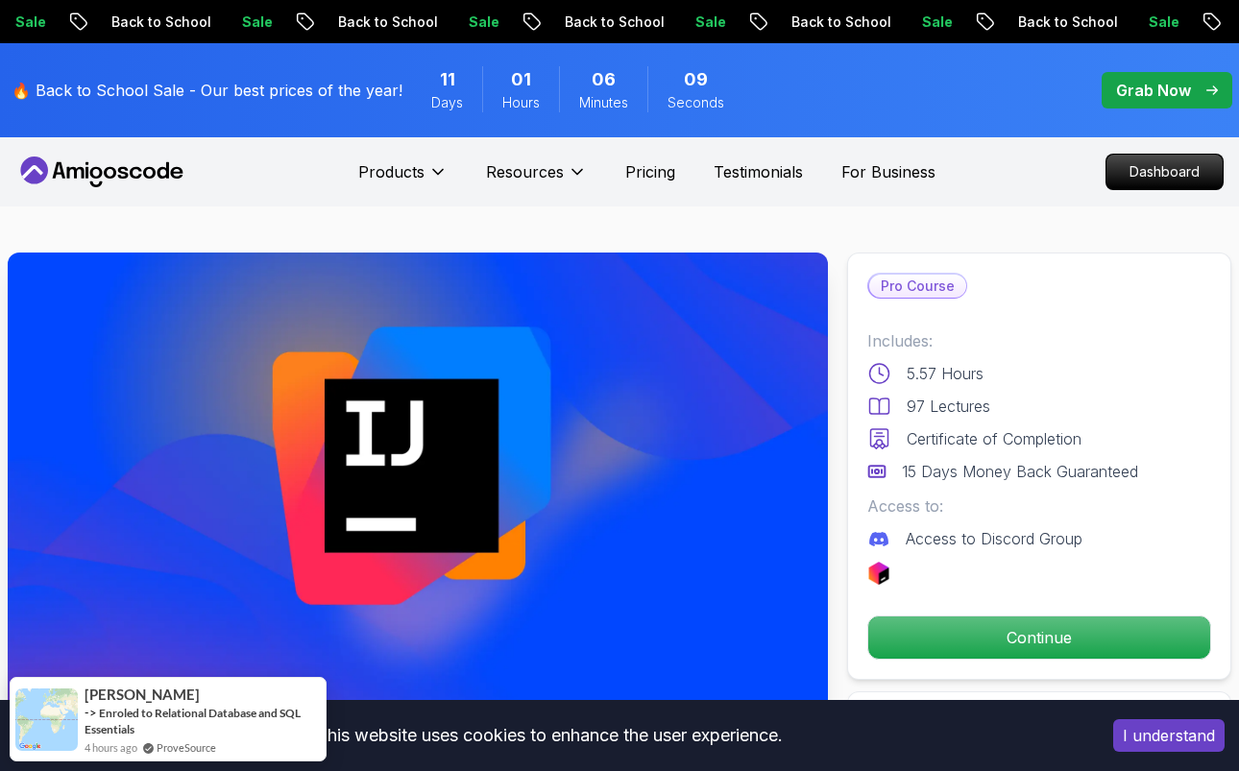  What do you see at coordinates (1164, 172) in the screenshot?
I see `a: Dashboard` at bounding box center [1164, 172].